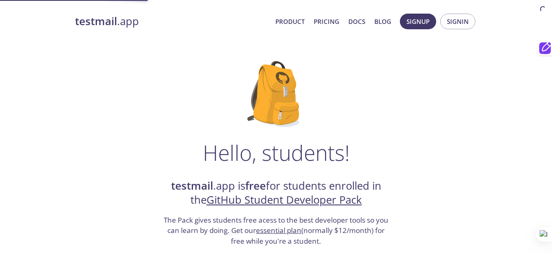  I want to click on a: testmail.app, so click(172, 21).